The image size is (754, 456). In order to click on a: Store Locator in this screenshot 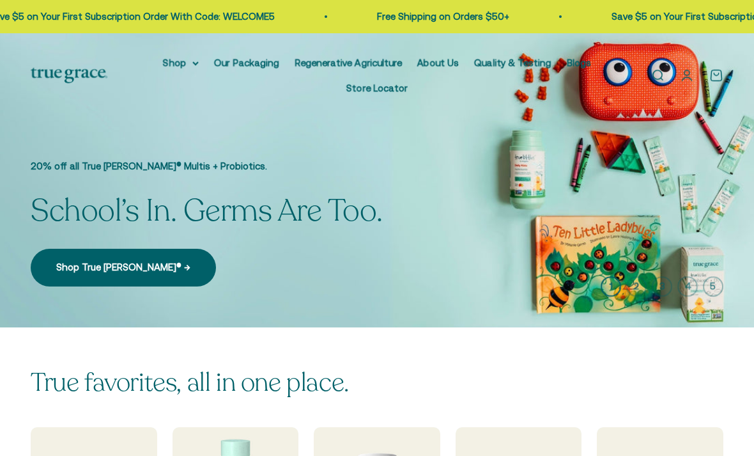, I will do `click(377, 88)`.